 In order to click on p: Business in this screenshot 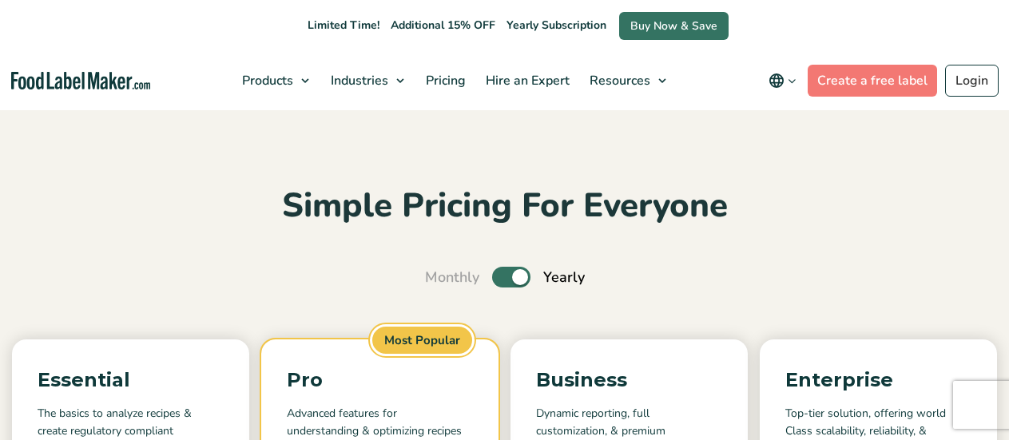, I will do `click(628, 380)`.